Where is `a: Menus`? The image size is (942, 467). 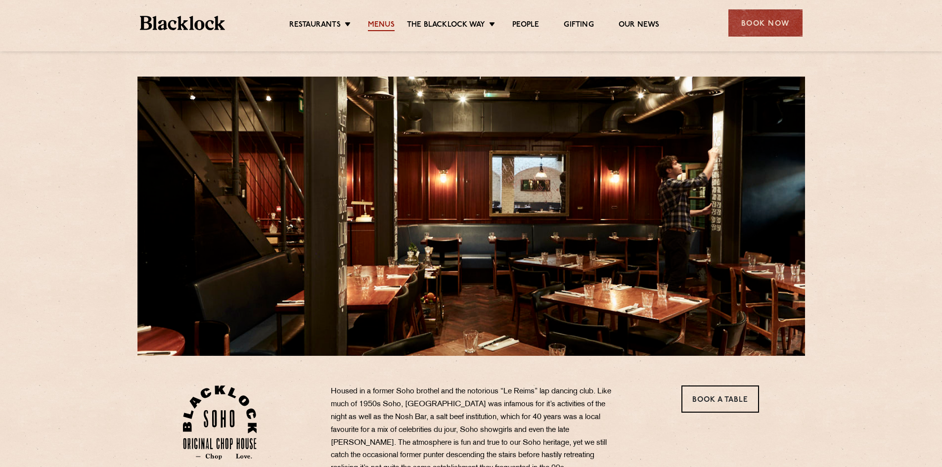 a: Menus is located at coordinates (381, 26).